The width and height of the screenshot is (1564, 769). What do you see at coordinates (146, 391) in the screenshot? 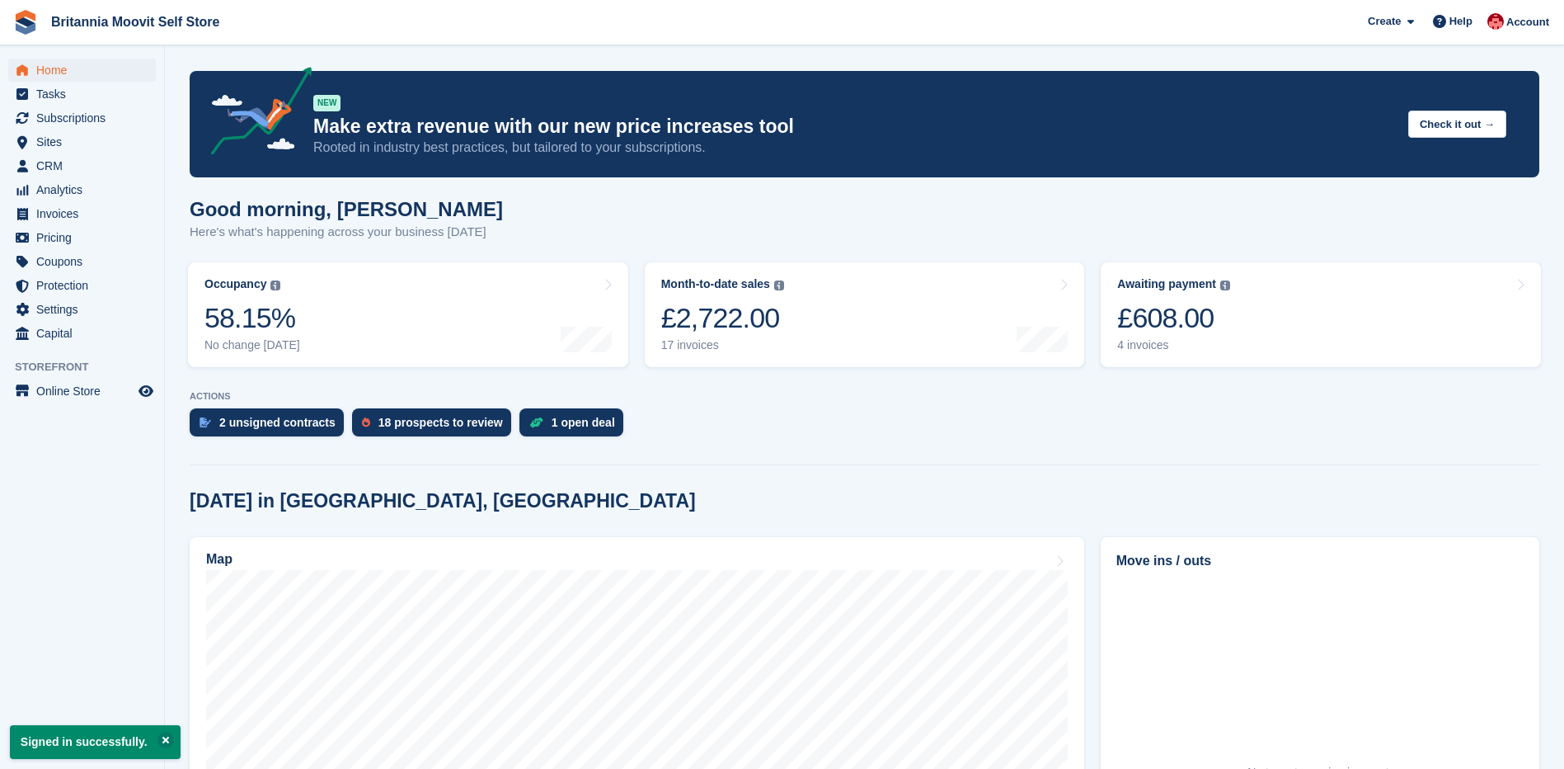
I see `a: Preview store` at bounding box center [146, 391].